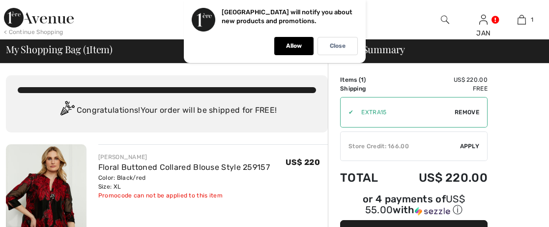 Image resolution: width=549 pixels, height=227 pixels. Describe the element at coordinates (366, 80) in the screenshot. I see `td: Items ( )` at that location.